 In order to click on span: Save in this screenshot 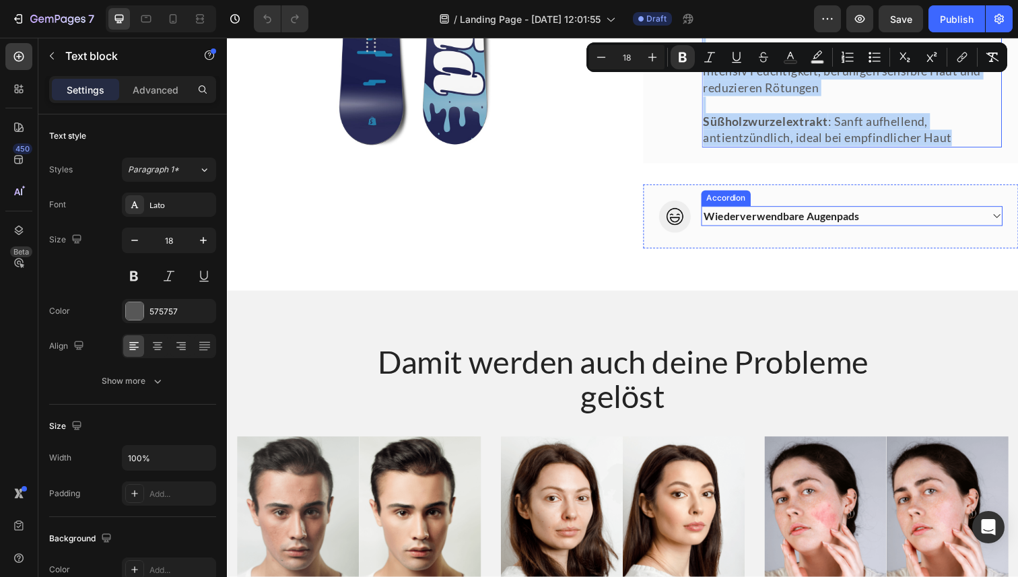, I will do `click(901, 19)`.